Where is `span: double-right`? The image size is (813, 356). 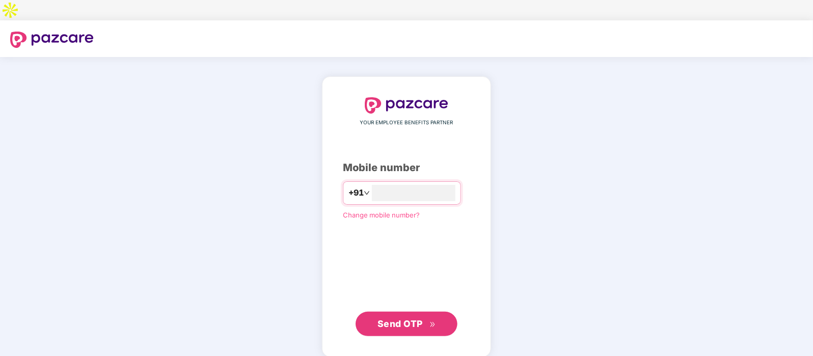 span: double-right is located at coordinates (433, 324).